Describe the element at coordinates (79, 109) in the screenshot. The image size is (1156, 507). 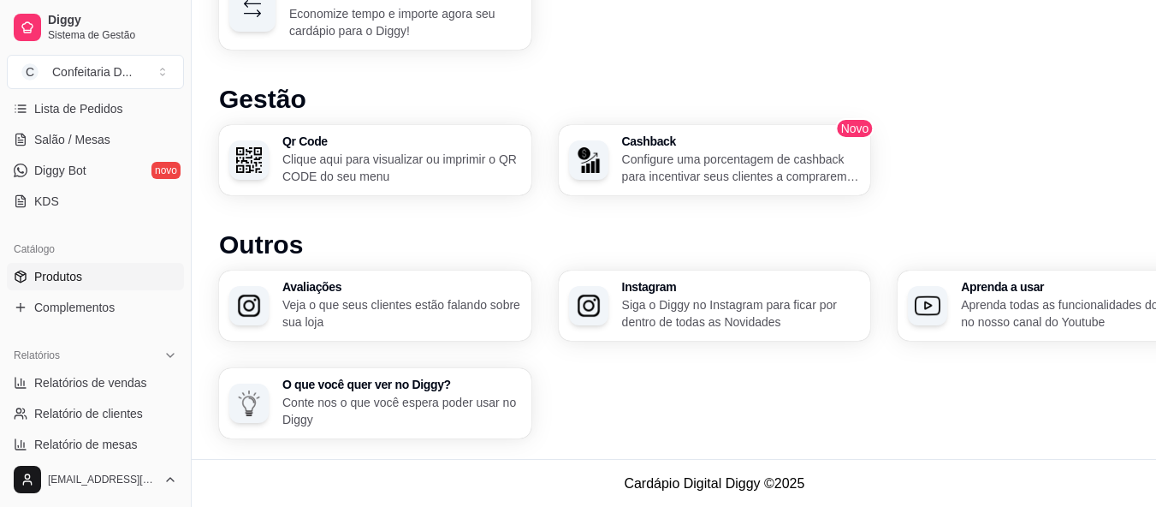
I see `span: Lista de Pedidos` at that location.